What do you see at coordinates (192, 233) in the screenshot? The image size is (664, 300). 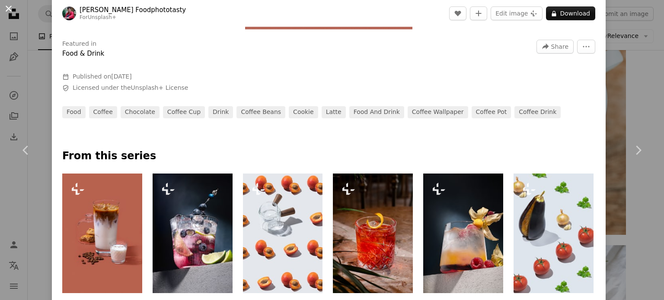 I see `img: a pitcher of liquid with fruit and a lemon wedge` at bounding box center [192, 233].